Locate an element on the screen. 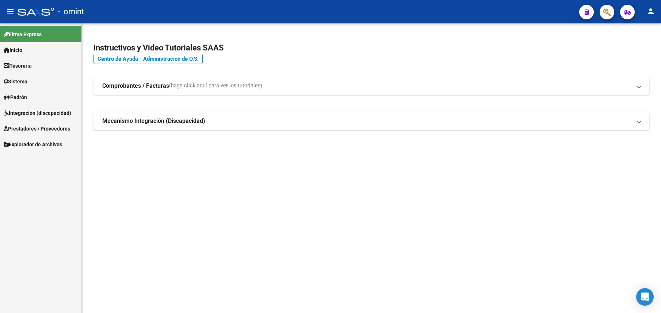  span: Tesorería is located at coordinates (18, 66).